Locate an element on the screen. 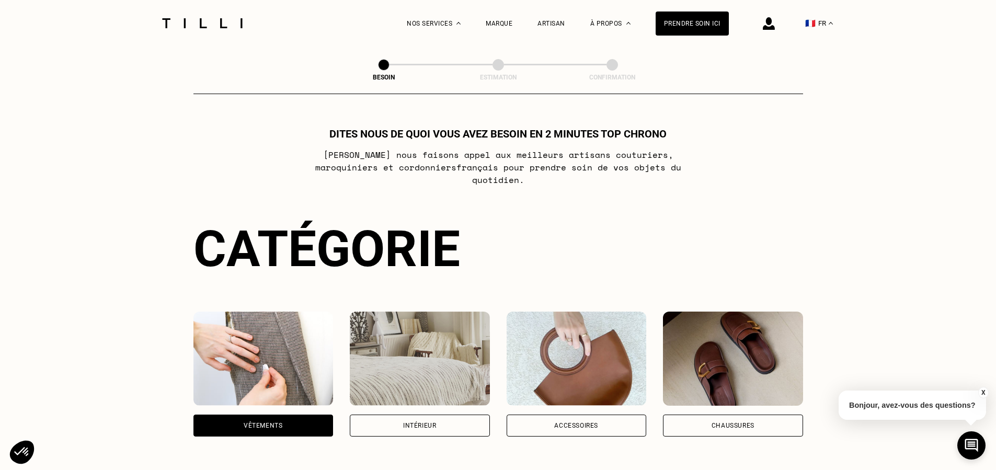 The width and height of the screenshot is (996, 470). img: Accessoires is located at coordinates (577, 359).